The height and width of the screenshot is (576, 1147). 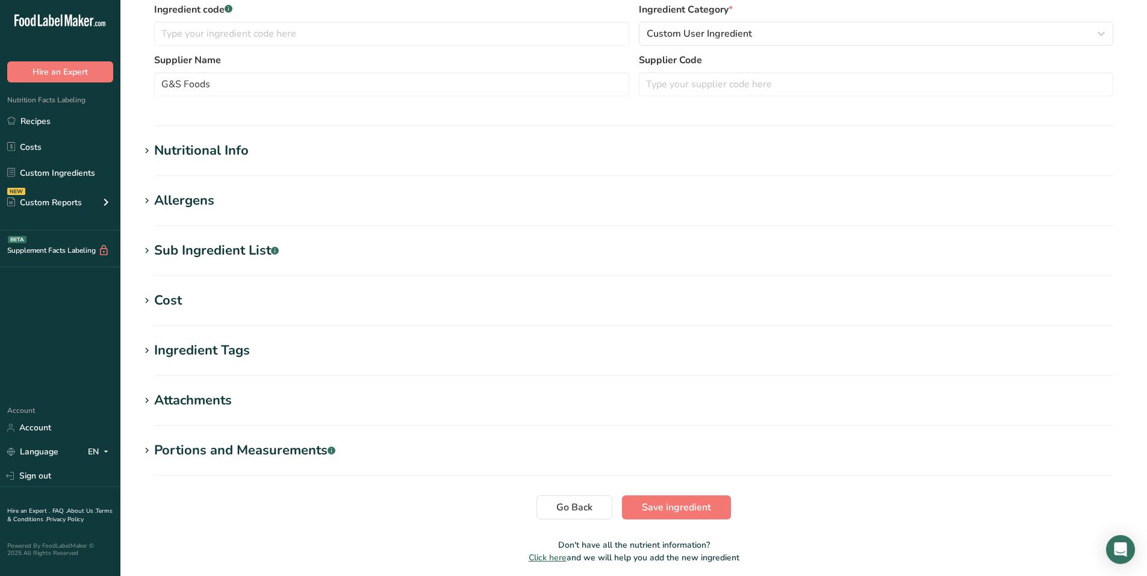 What do you see at coordinates (876, 10) in the screenshot?
I see `label: Ingredient Category` at bounding box center [876, 10].